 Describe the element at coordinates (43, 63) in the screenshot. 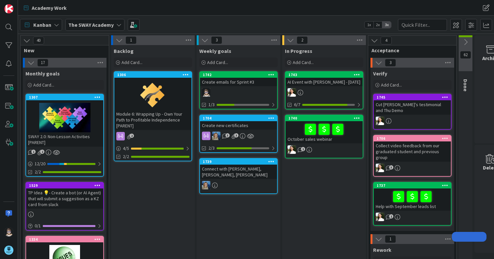

I see `span: 17` at that location.